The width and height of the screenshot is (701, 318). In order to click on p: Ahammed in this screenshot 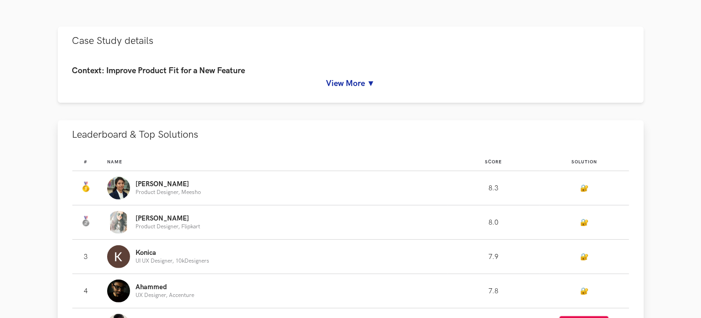, I will do `click(165, 288)`.